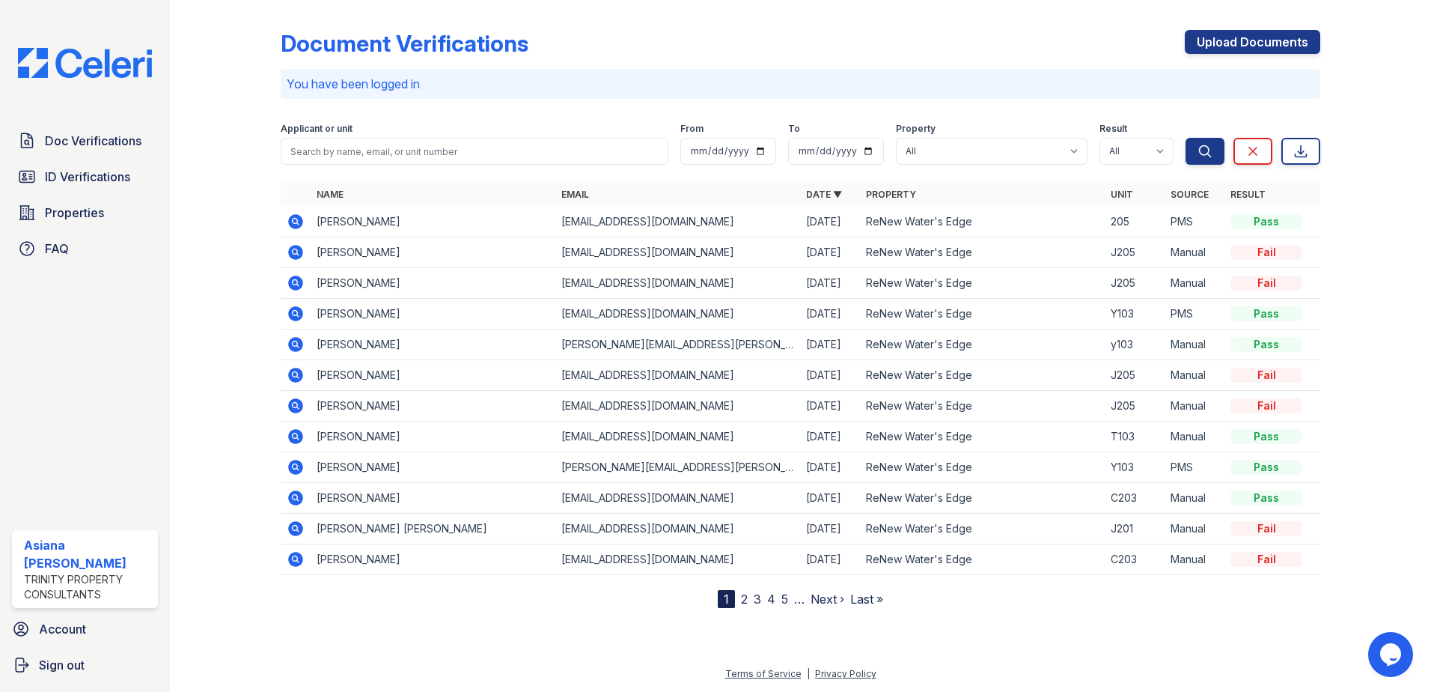 This screenshot has height=692, width=1431. Describe the element at coordinates (85, 665) in the screenshot. I see `button: Sign out` at that location.